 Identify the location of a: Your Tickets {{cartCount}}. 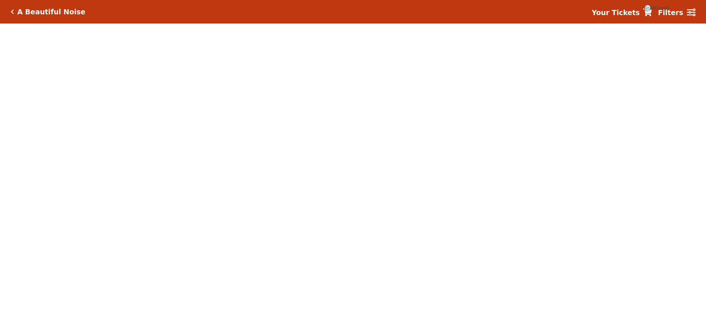
(622, 13).